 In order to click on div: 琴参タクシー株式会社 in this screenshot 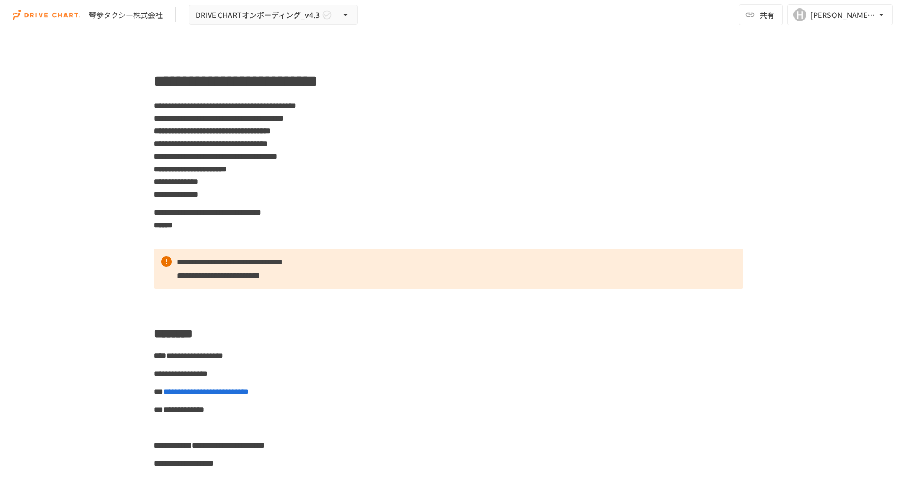, I will do `click(126, 15)`.